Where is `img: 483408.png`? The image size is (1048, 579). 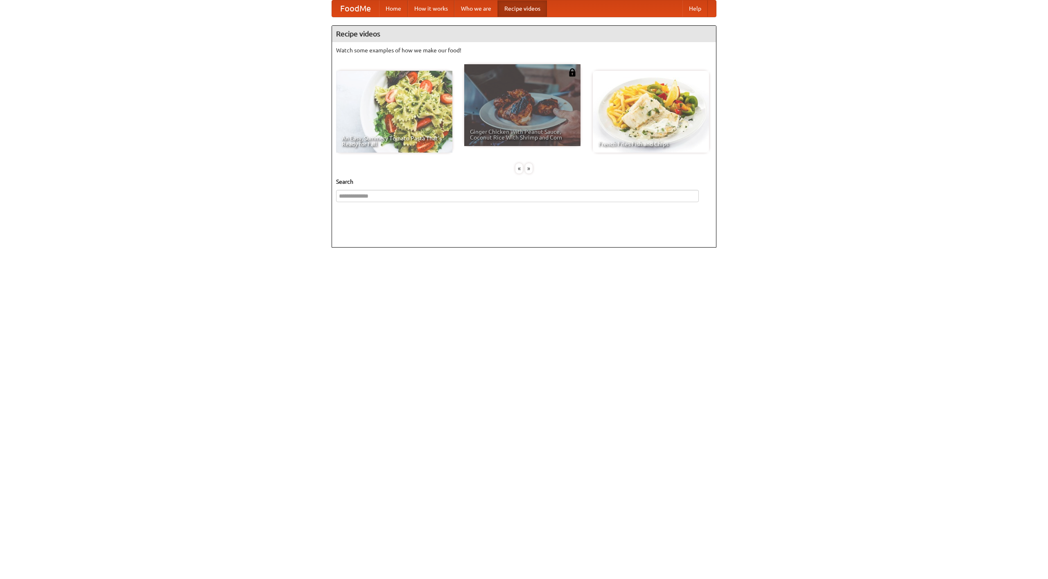
img: 483408.png is located at coordinates (572, 72).